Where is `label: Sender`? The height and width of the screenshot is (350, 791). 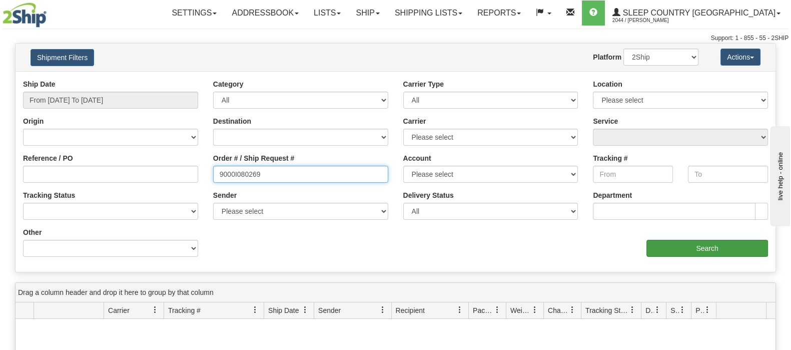 label: Sender is located at coordinates (225, 195).